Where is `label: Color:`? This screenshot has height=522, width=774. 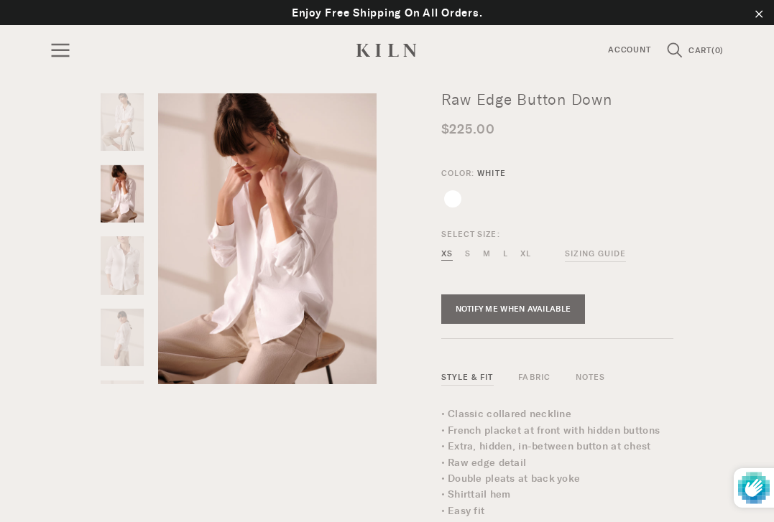 label: Color: is located at coordinates (473, 174).